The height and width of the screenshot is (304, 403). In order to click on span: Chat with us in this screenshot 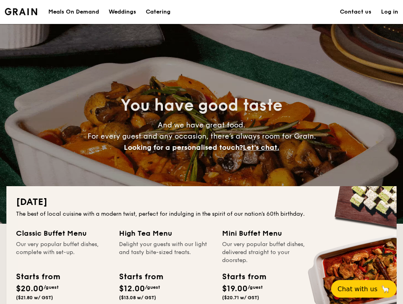, I will do `click(357, 289)`.